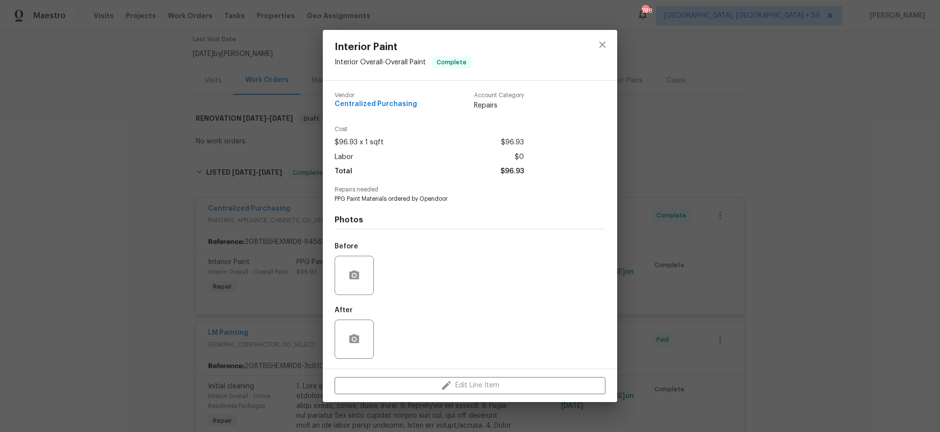 The height and width of the screenshot is (432, 940). What do you see at coordinates (359, 142) in the screenshot?
I see `span: $96.93 x 1 sqft` at bounding box center [359, 142].